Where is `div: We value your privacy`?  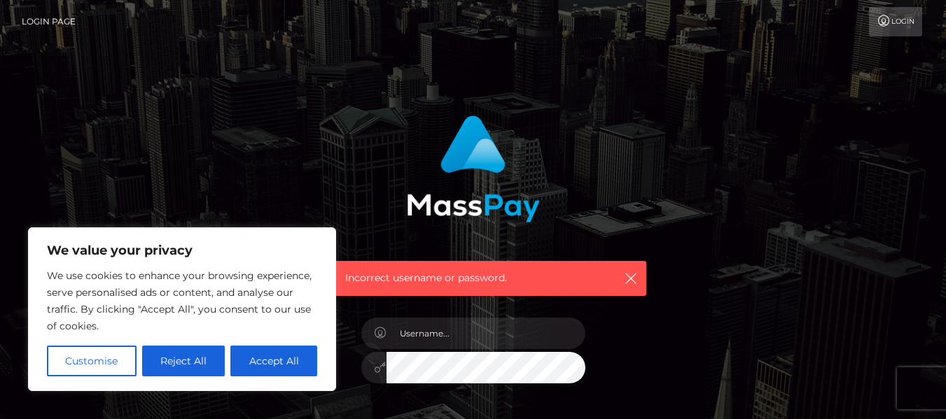 div: We value your privacy is located at coordinates (182, 309).